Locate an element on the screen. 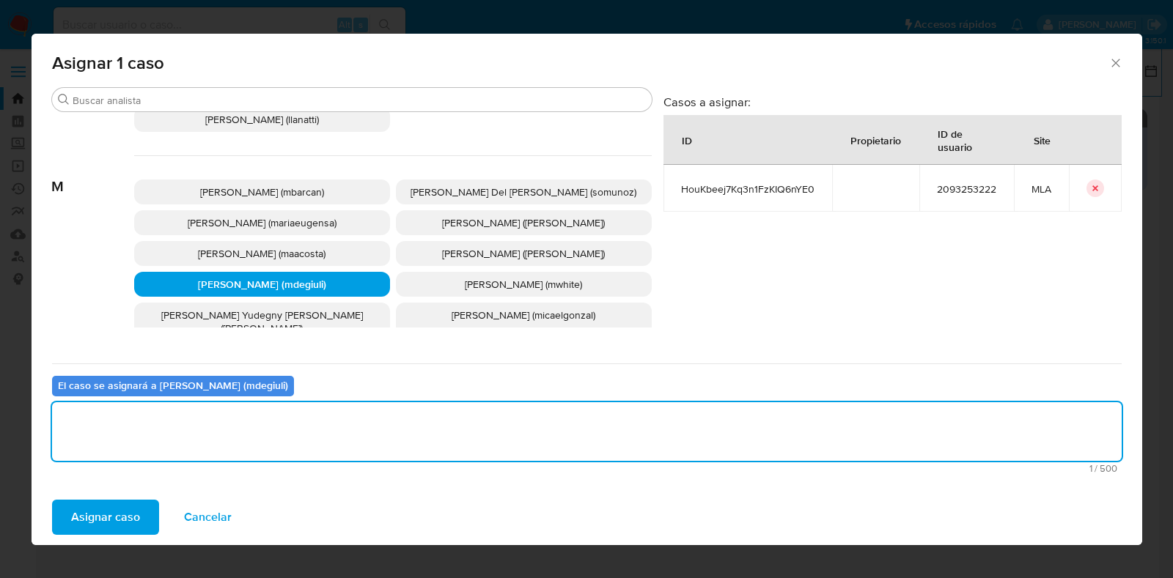 This screenshot has height=578, width=1173. button: Cerrar ventana is located at coordinates (1115, 62).